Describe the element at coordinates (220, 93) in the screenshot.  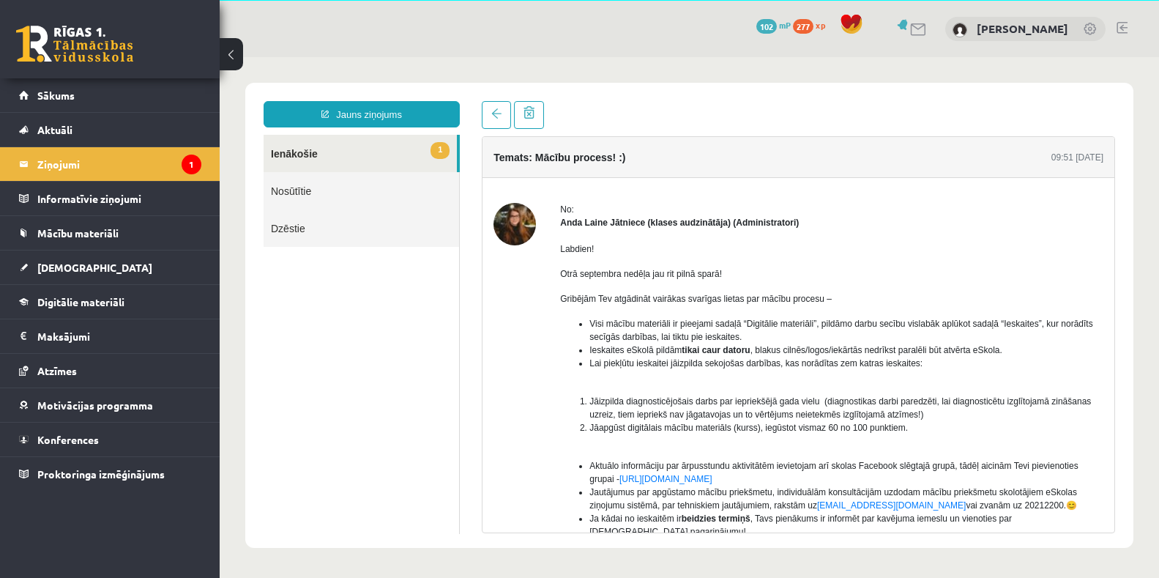
I see `span: 1` at that location.